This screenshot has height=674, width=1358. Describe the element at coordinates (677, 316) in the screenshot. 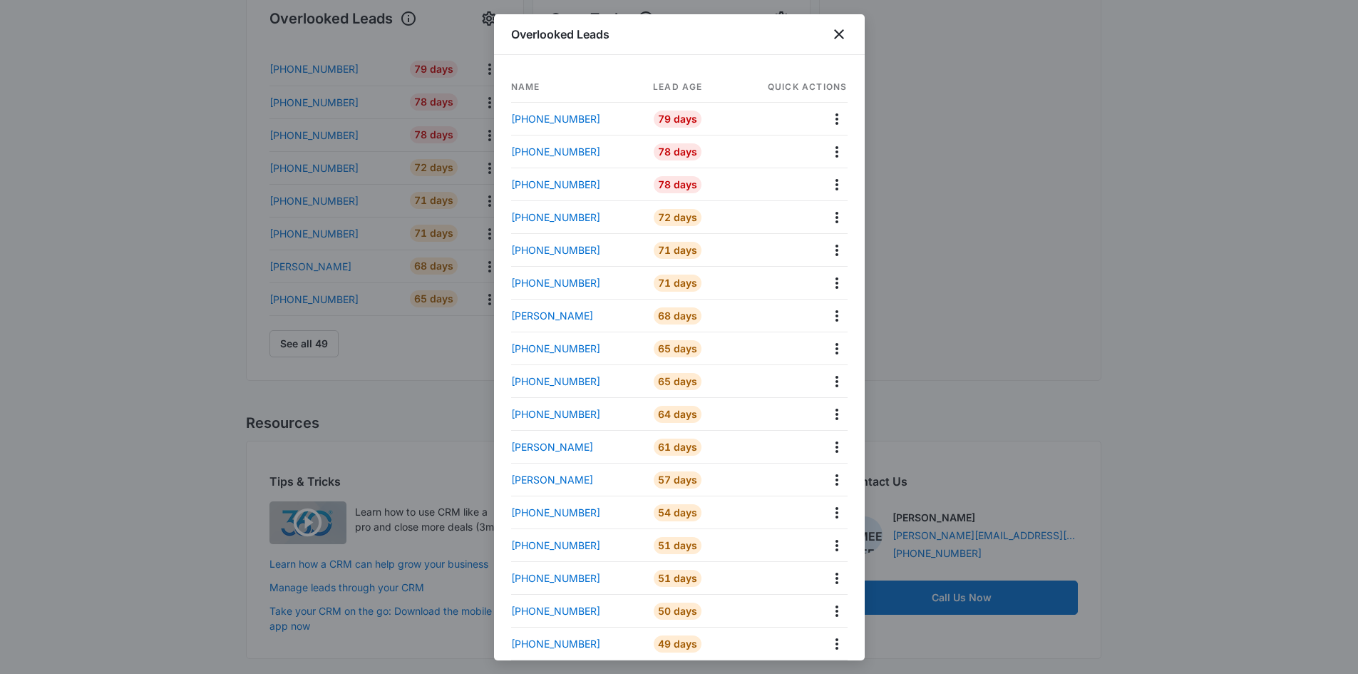

I see `div: 68 Days` at that location.